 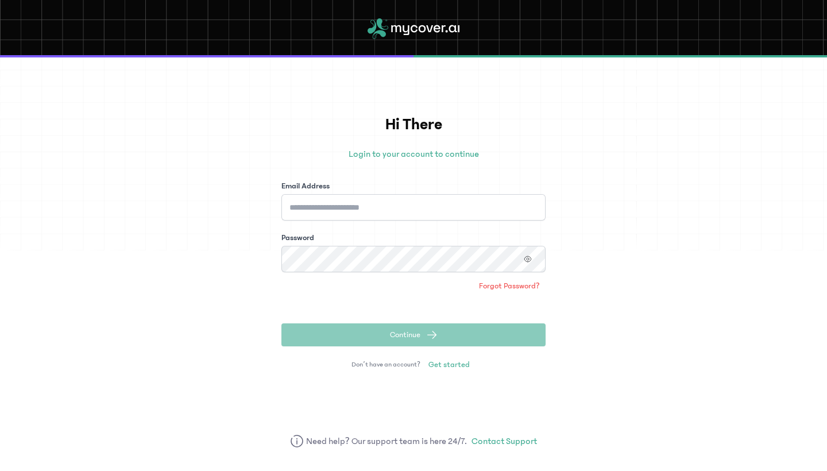 I want to click on label: Password, so click(x=297, y=238).